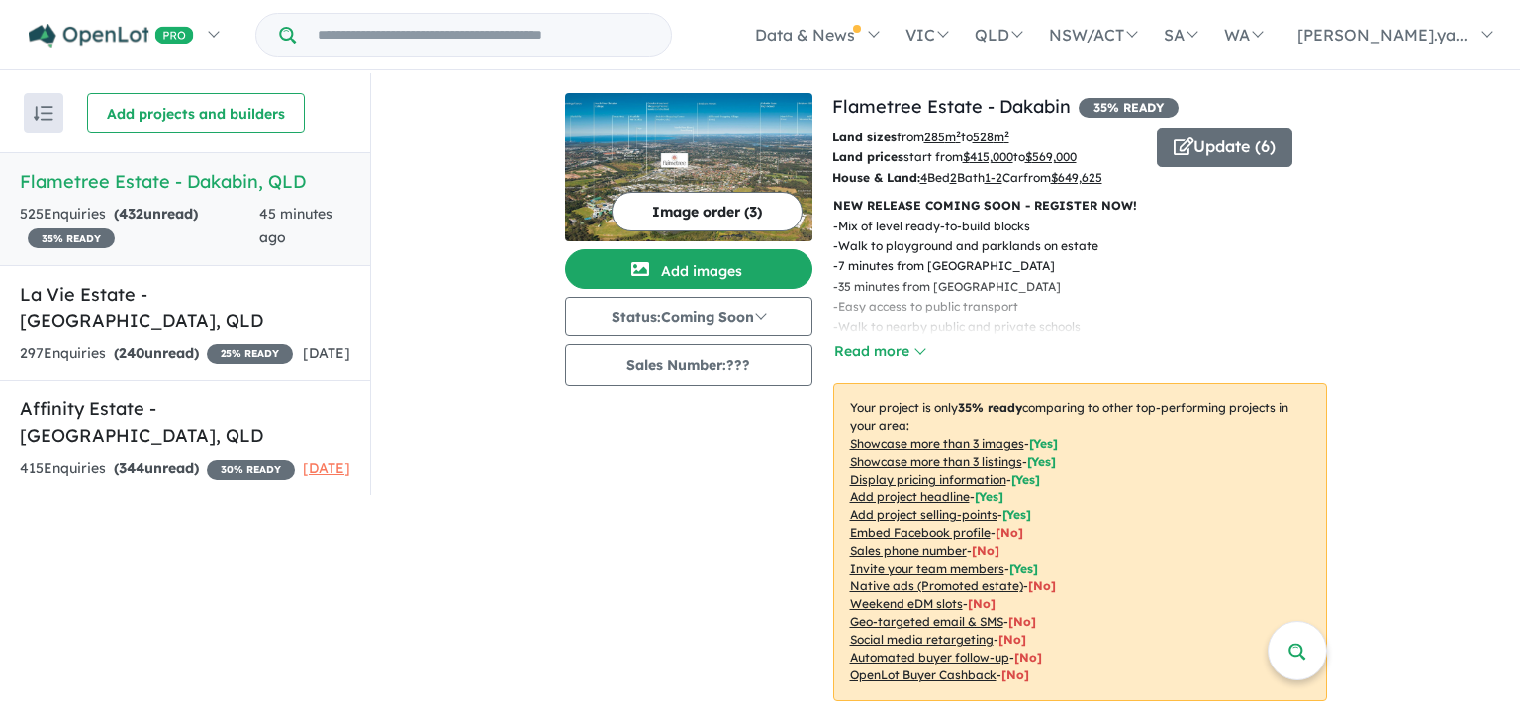  What do you see at coordinates (920, 532) in the screenshot?
I see `u: Embed Facebook profile` at bounding box center [920, 532].